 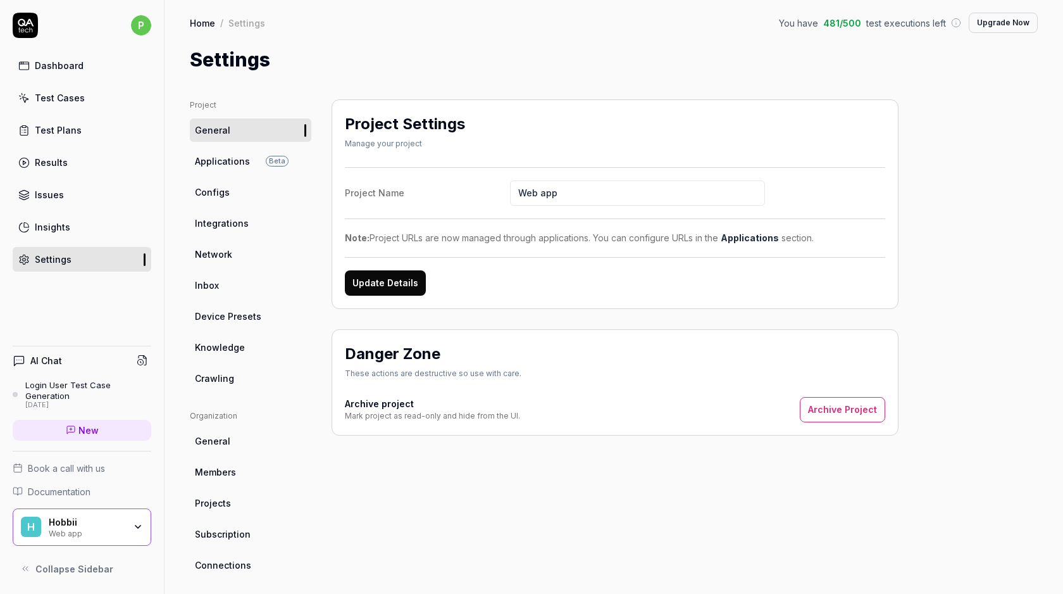 I want to click on a: Book a call with us, so click(x=82, y=468).